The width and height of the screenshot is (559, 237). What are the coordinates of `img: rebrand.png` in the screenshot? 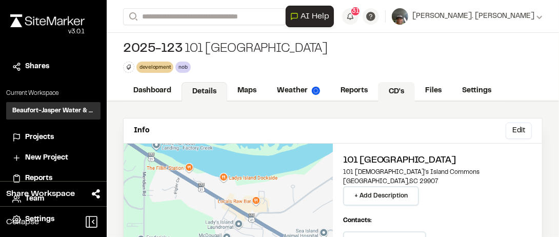 It's located at (47, 21).